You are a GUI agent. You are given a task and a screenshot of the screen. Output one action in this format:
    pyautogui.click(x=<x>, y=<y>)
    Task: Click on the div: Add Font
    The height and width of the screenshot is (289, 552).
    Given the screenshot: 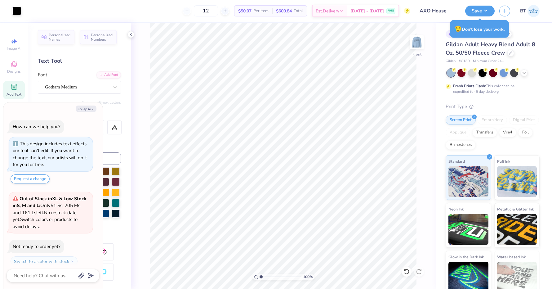 What is the action you would take?
    pyautogui.click(x=108, y=75)
    